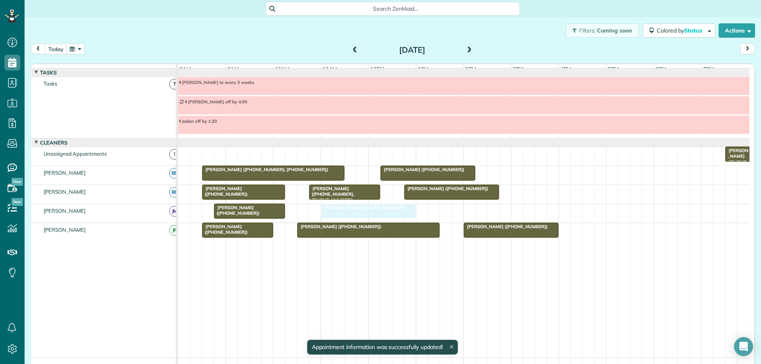 Image resolution: width=761 pixels, height=364 pixels. I want to click on span: 2pm, so click(470, 69).